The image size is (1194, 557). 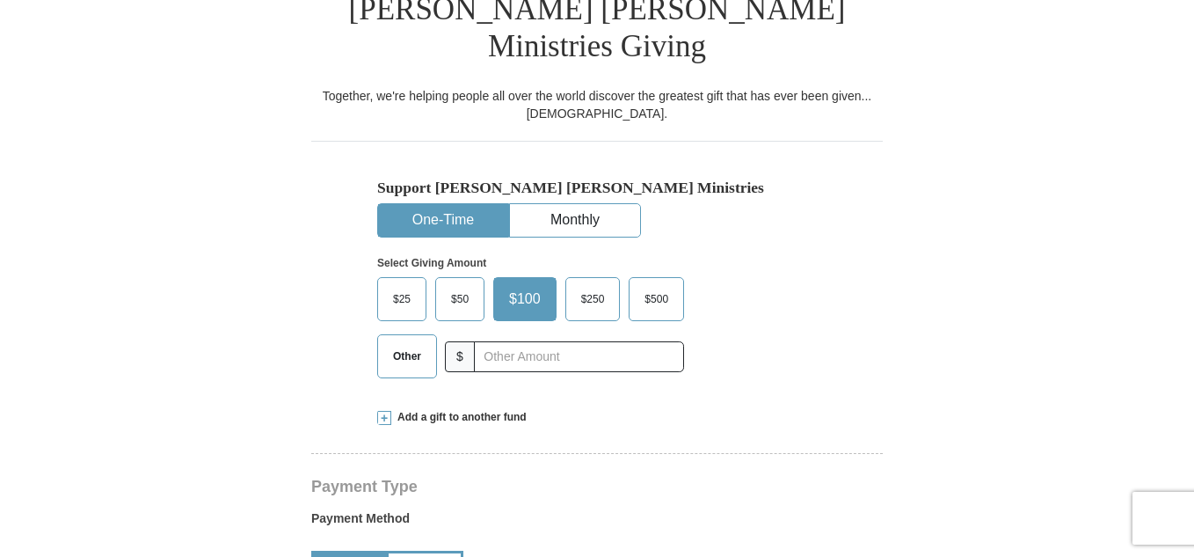 I want to click on button: Monthly, so click(x=575, y=220).